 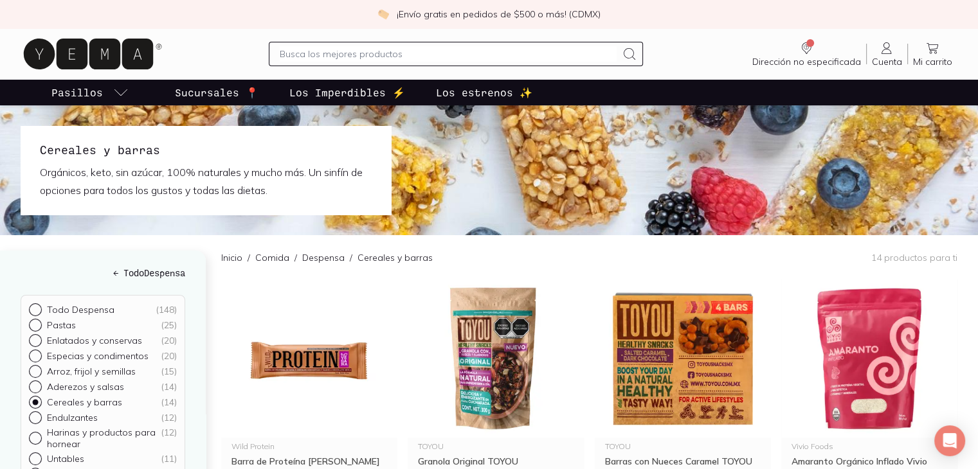 I want to click on a: Sucursales 📍, so click(x=217, y=93).